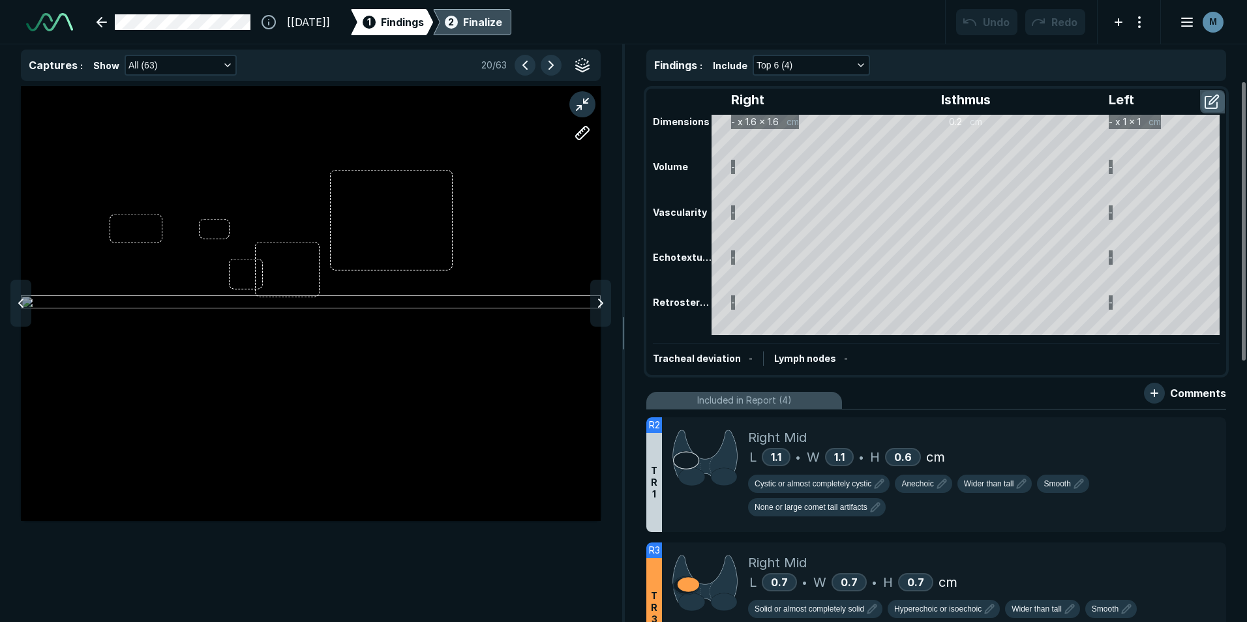 The height and width of the screenshot is (622, 1247). I want to click on img: See-Mode Logo, so click(50, 22).